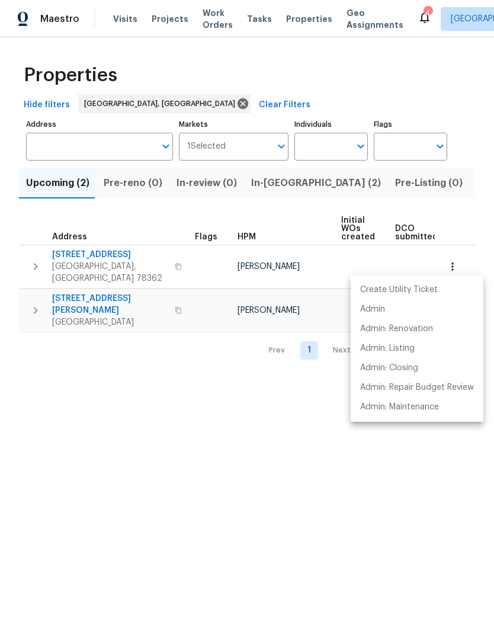 This screenshot has width=494, height=644. I want to click on p: Create Utility Ticket, so click(399, 290).